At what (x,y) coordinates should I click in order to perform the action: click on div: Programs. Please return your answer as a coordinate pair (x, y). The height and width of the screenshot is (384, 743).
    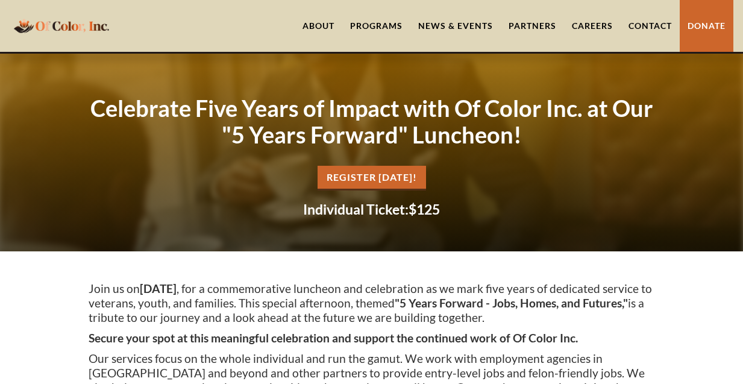
    Looking at the image, I should click on (376, 26).